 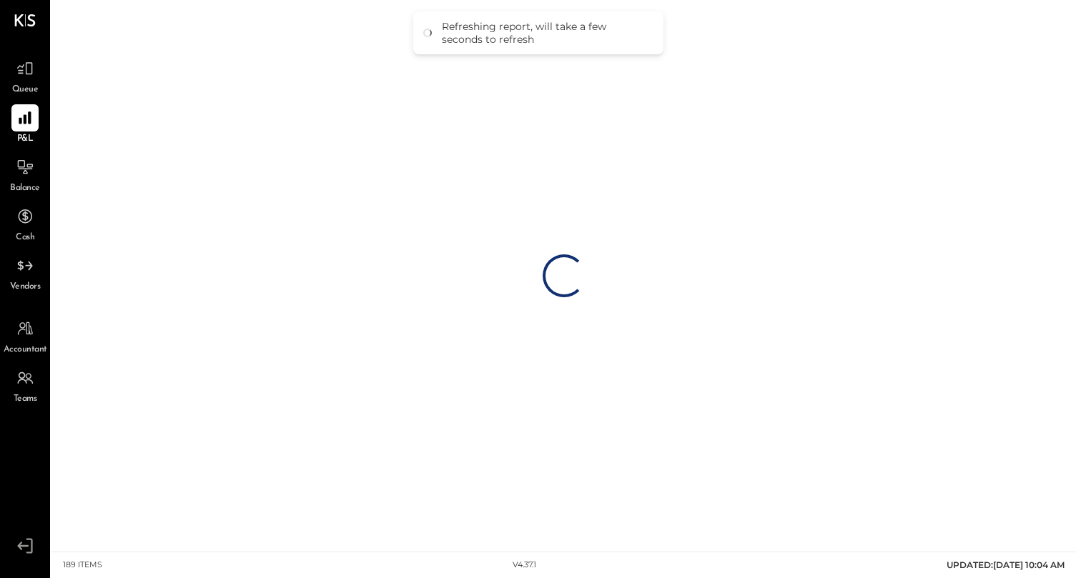 I want to click on span: P&L, so click(x=25, y=139).